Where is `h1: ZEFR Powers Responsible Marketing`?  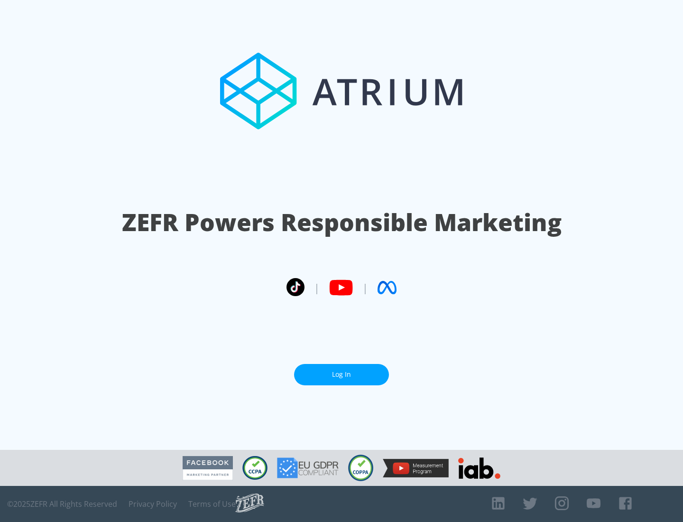
h1: ZEFR Powers Responsible Marketing is located at coordinates (342, 222).